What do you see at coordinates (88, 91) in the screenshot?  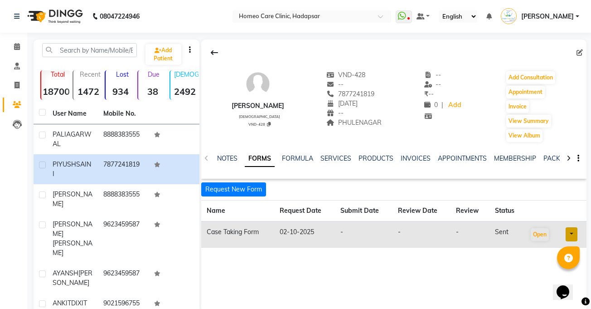 I see `strong: 1472` at bounding box center [88, 91].